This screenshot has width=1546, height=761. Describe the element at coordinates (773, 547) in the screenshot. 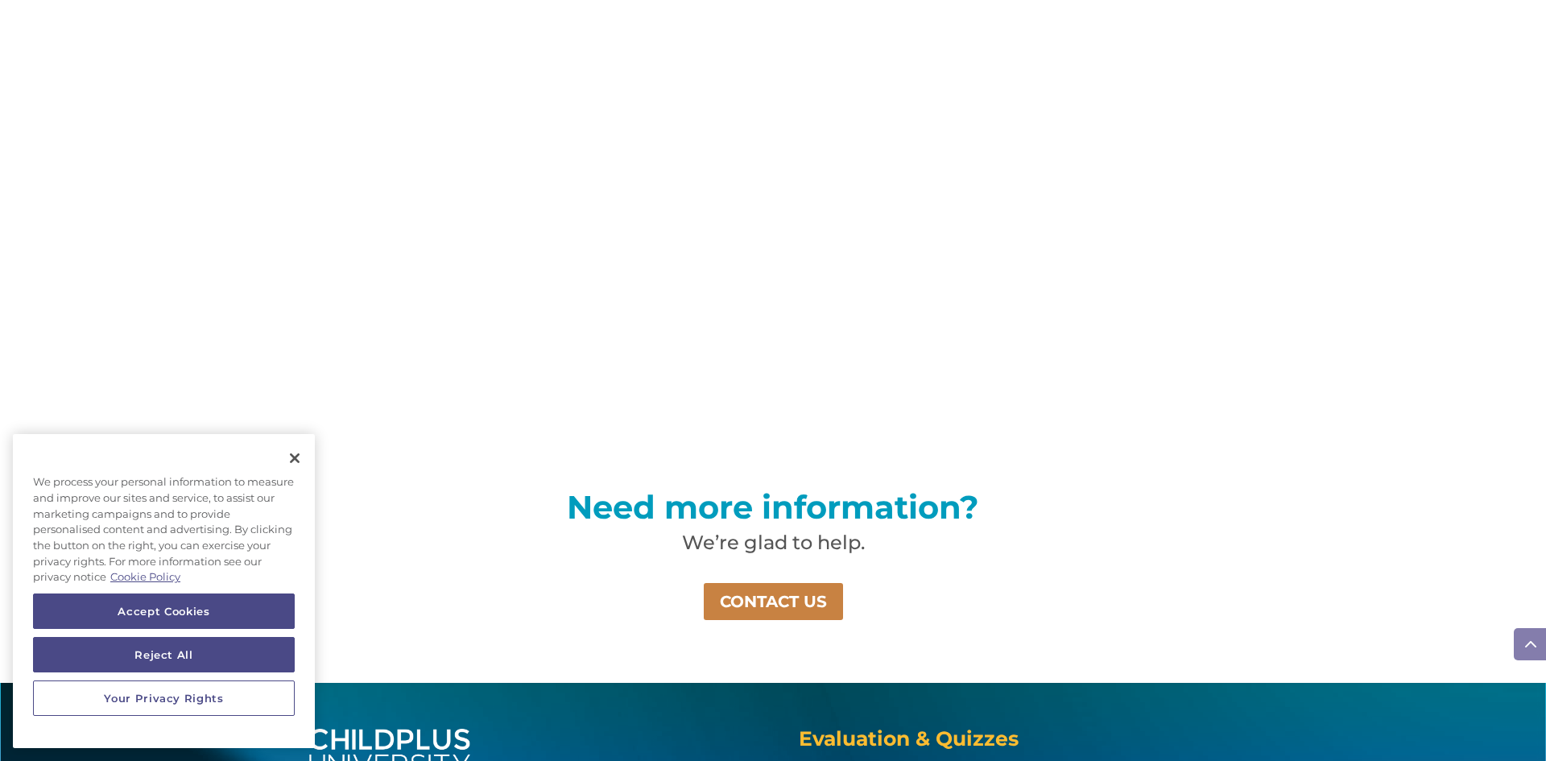

I see `h2: We’re glad to help.` at that location.